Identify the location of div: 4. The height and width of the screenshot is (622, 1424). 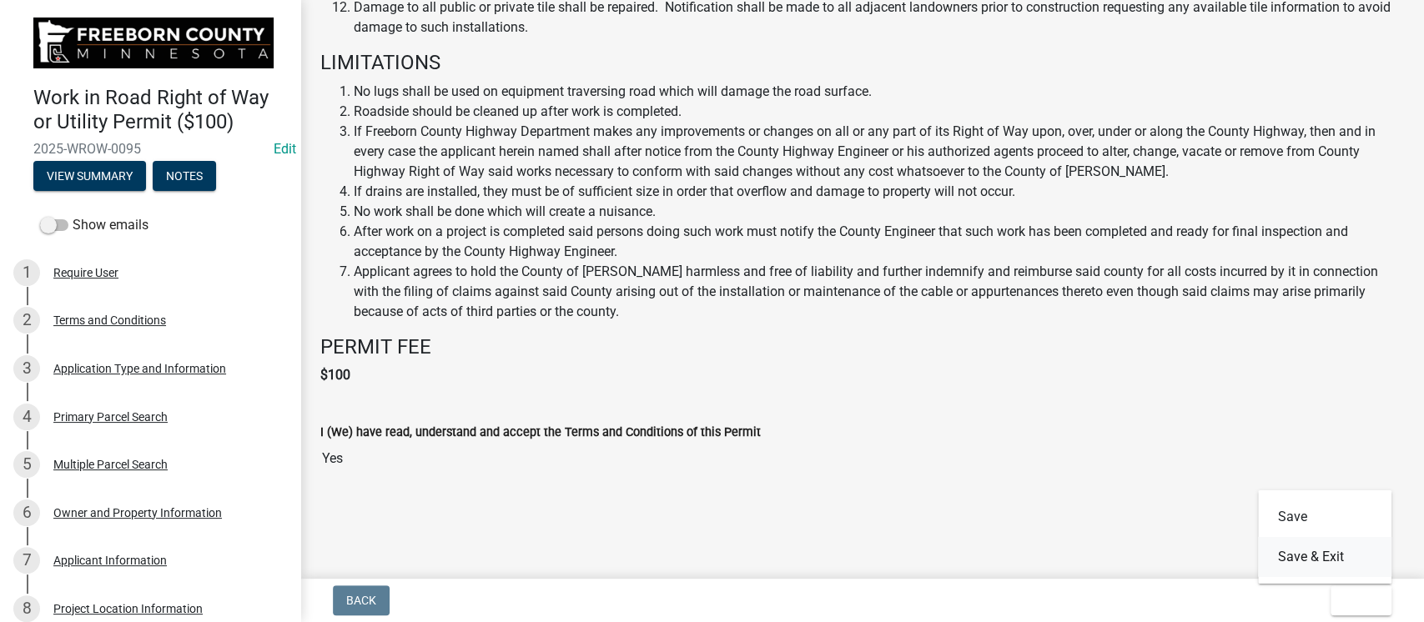
(27, 417).